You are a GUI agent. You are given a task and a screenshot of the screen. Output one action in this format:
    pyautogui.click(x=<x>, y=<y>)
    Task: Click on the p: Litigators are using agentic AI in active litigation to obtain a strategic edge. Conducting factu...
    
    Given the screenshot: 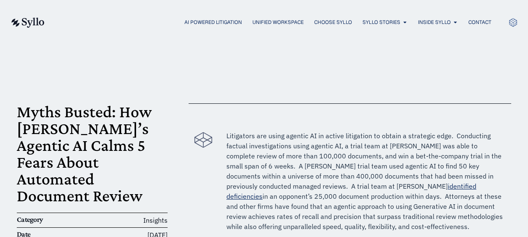 What is the action you would take?
    pyautogui.click(x=365, y=181)
    